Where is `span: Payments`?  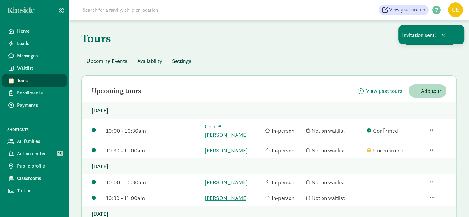 span: Payments is located at coordinates (39, 105).